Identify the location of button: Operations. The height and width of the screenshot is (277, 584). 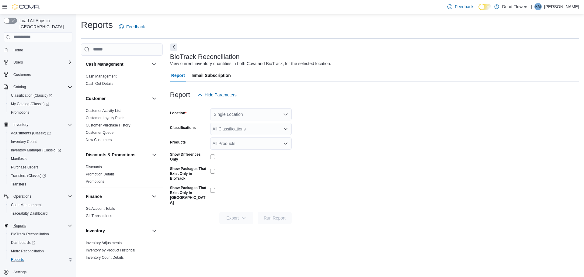
(38, 197).